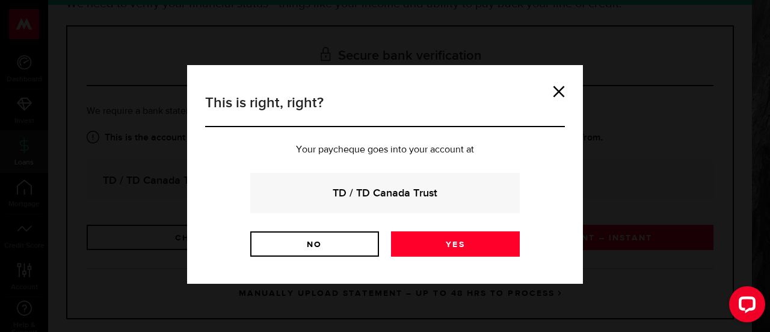  What do you see at coordinates (315, 244) in the screenshot?
I see `a: No` at bounding box center [315, 244].